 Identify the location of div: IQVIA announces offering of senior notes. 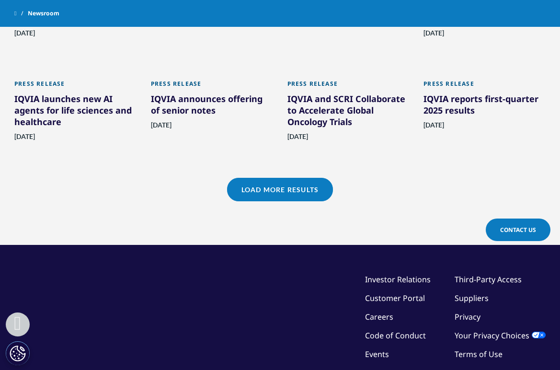
(212, 106).